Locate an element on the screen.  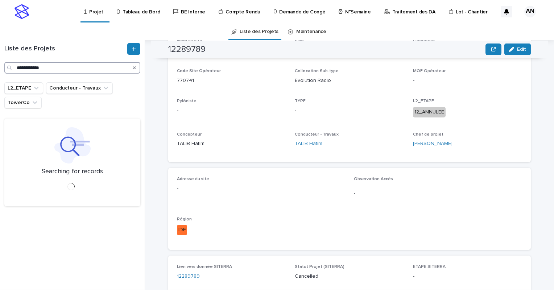
a: 12289789 is located at coordinates (188, 276).